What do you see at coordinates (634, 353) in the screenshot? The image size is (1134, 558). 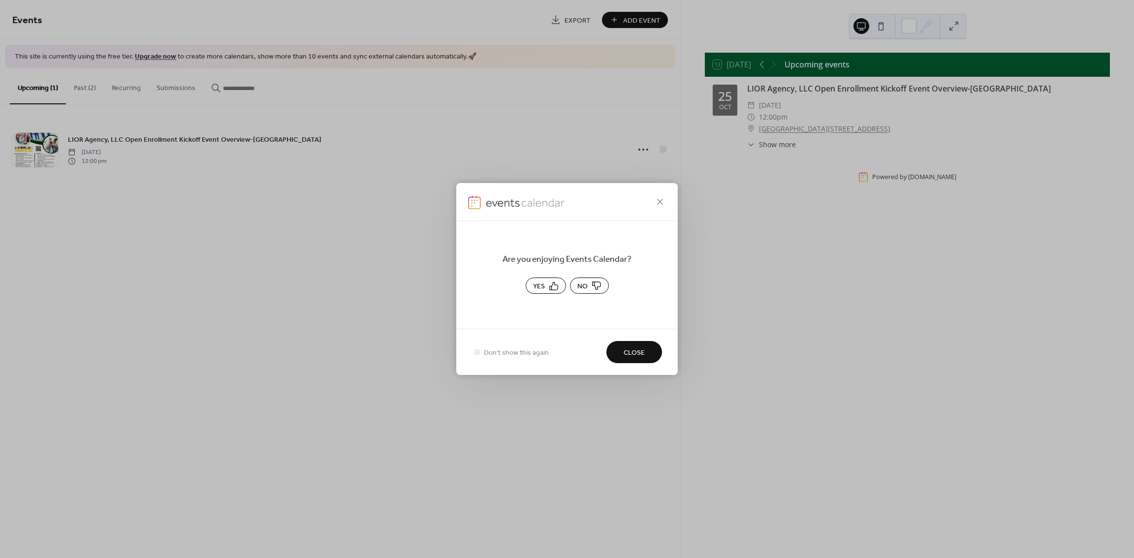 I see `span: Close` at bounding box center [634, 353].